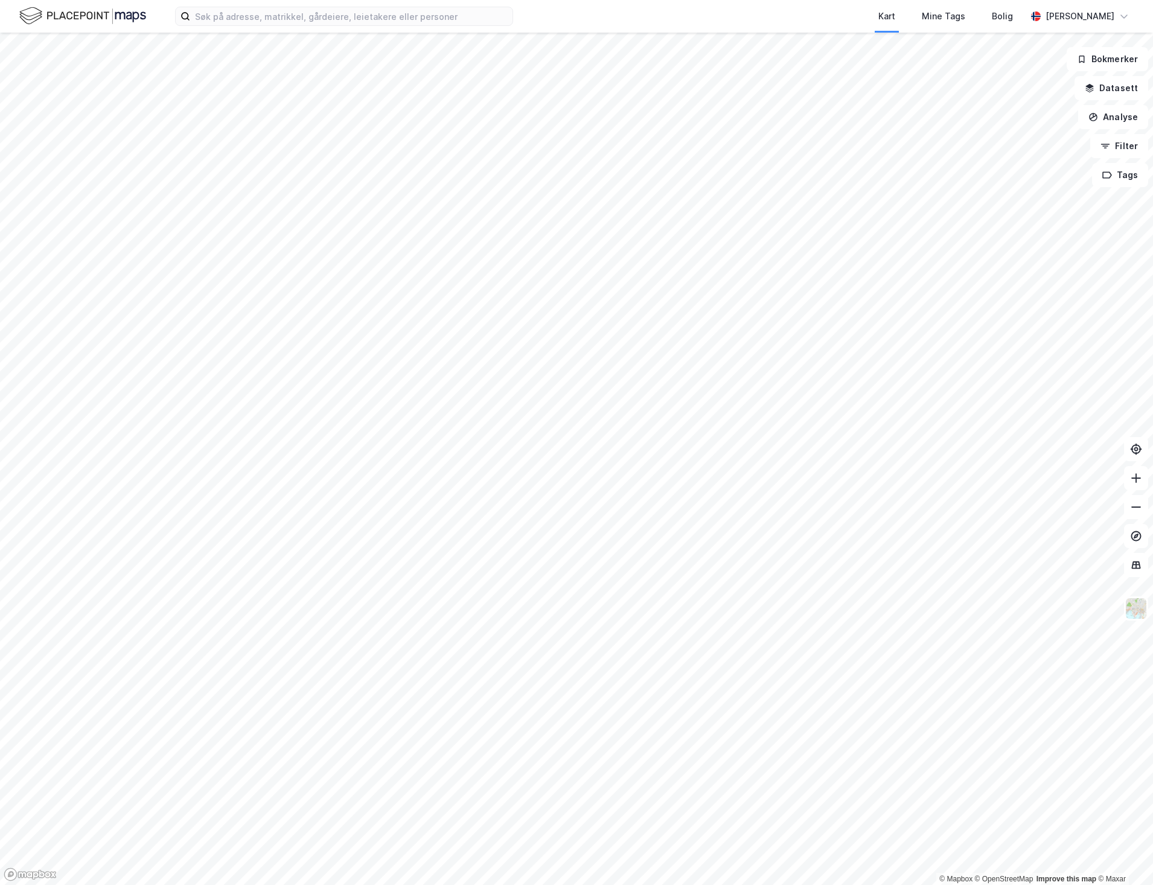  Describe the element at coordinates (887, 16) in the screenshot. I see `div: Kart` at that location.